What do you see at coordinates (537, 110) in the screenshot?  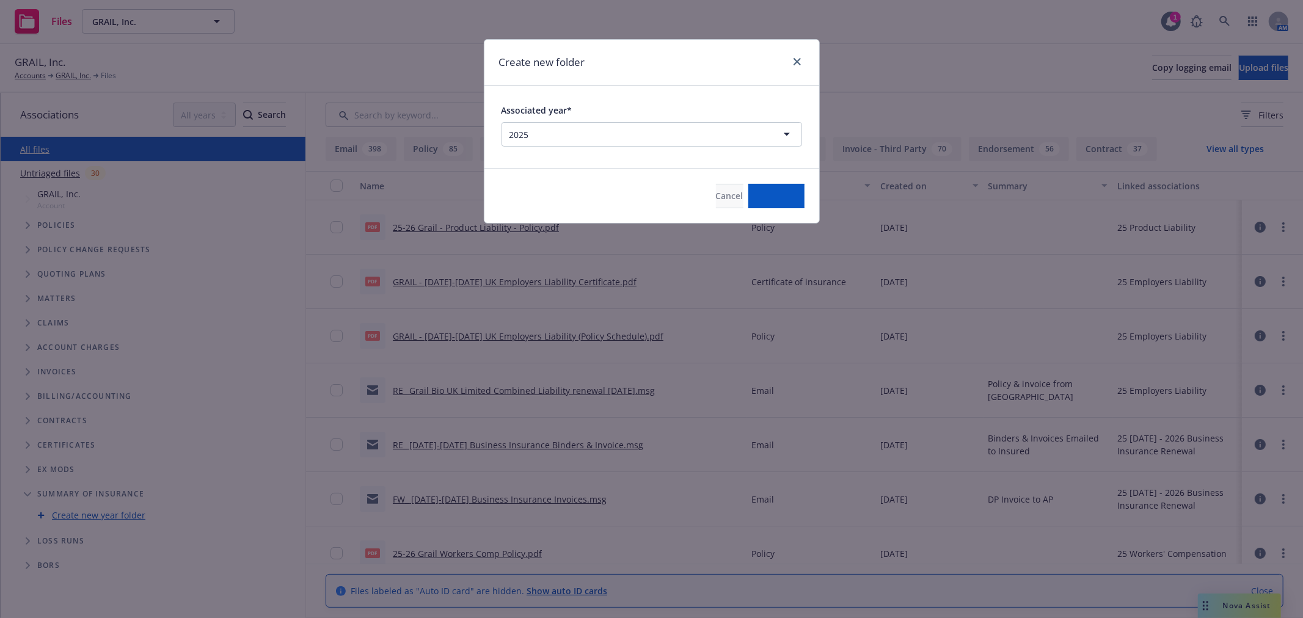 I see `span: Associated year*` at bounding box center [537, 110].